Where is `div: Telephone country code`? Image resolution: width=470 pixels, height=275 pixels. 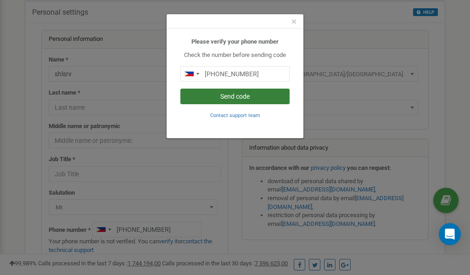
div: Telephone country code is located at coordinates (192, 74).